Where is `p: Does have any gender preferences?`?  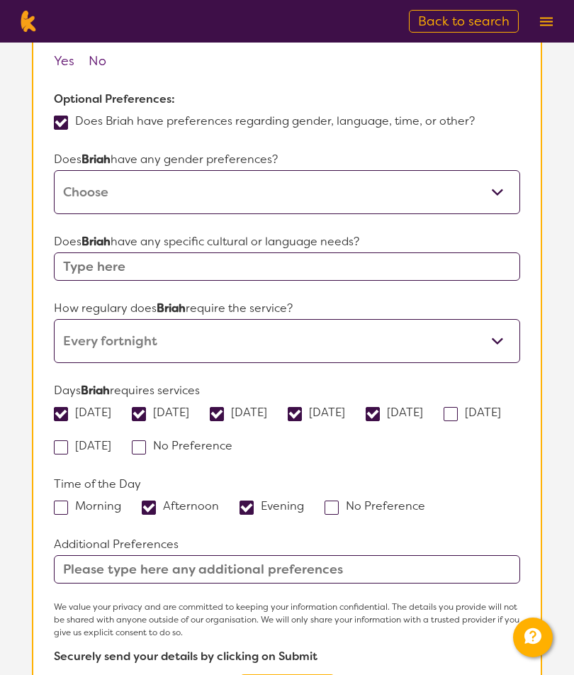 p: Does have any gender preferences? is located at coordinates (287, 160).